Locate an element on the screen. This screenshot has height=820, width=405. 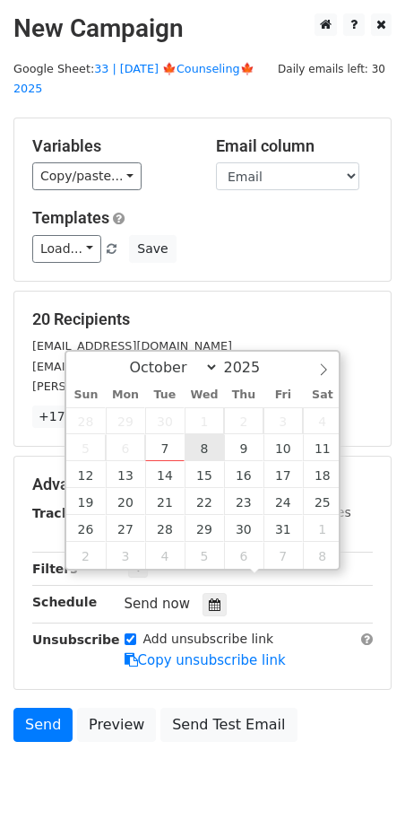
span: October 11, 2025 is located at coordinates (323, 448).